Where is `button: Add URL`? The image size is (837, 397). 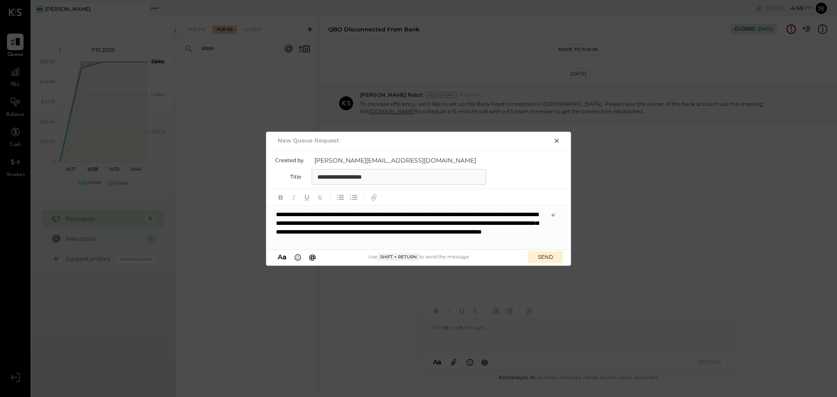
button: Add URL is located at coordinates (374, 198).